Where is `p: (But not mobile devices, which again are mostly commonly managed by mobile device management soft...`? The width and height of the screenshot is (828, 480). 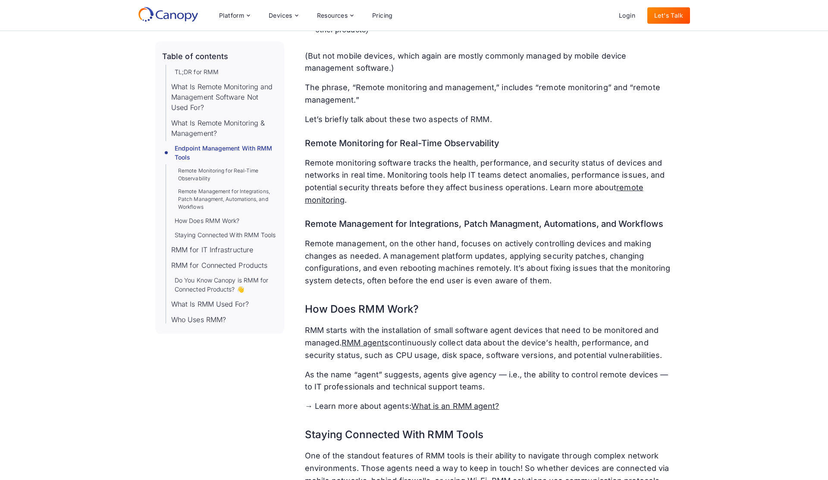
p: (But not mobile devices, which again are mostly commonly managed by mobile device management soft... is located at coordinates (488, 63).